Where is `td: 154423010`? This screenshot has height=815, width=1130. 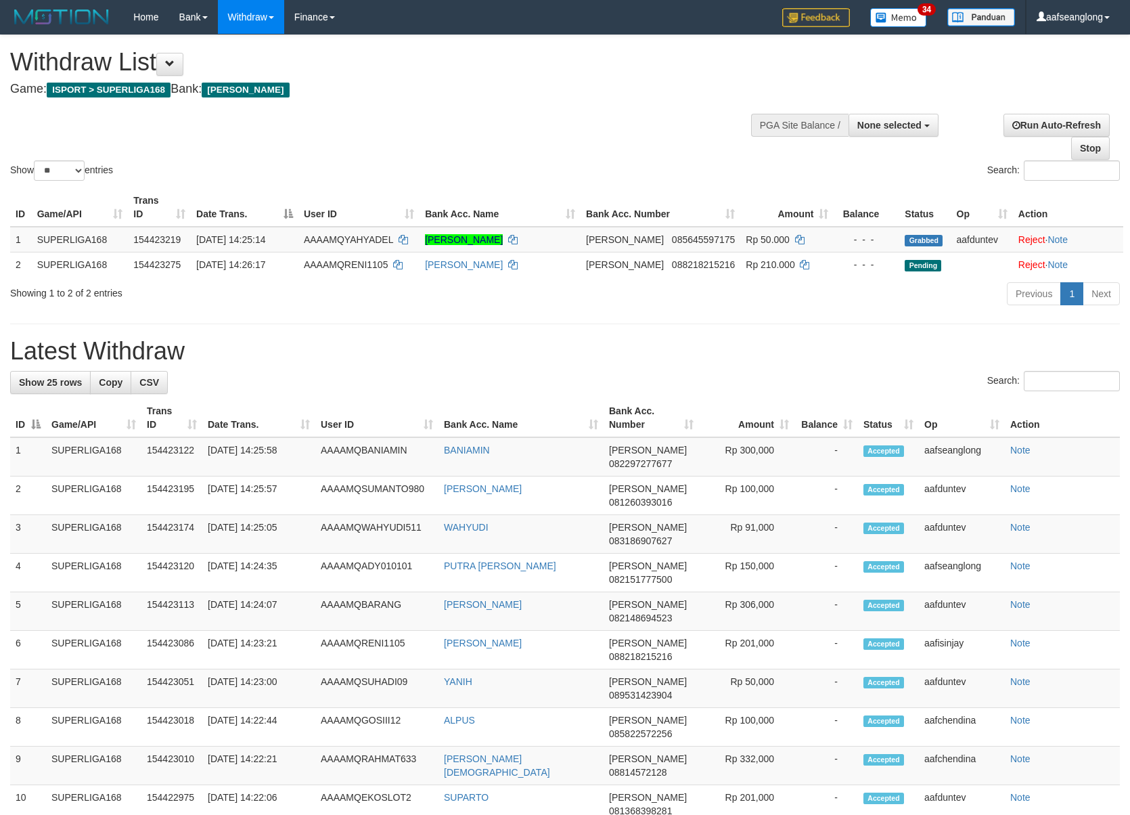
td: 154423010 is located at coordinates (172, 765).